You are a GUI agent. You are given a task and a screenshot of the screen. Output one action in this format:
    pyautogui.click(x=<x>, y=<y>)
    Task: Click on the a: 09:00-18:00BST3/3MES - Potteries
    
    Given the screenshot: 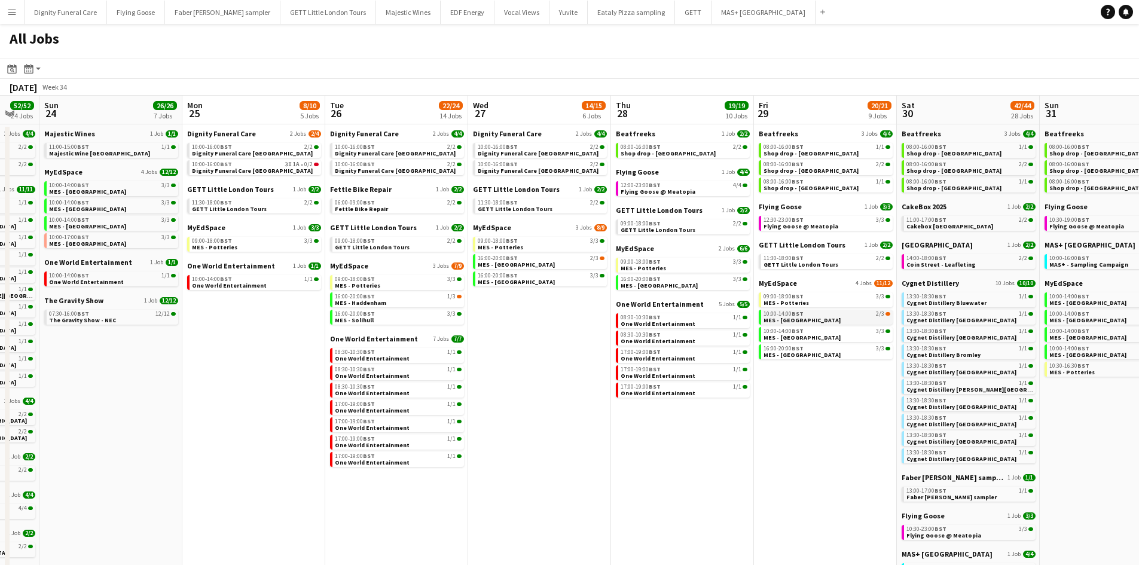 What is the action you would take?
    pyautogui.click(x=255, y=243)
    